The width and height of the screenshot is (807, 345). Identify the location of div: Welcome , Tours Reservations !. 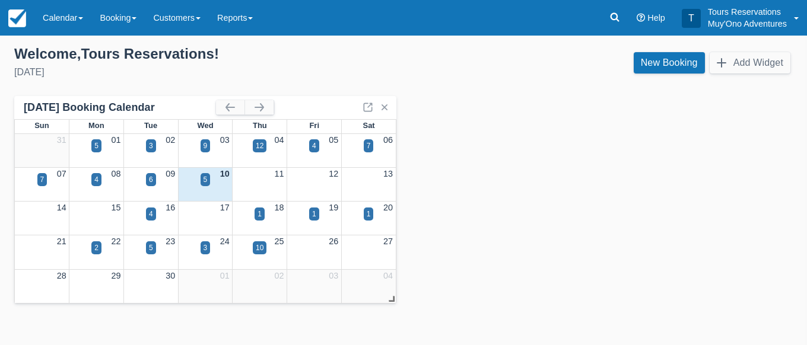
(204, 54).